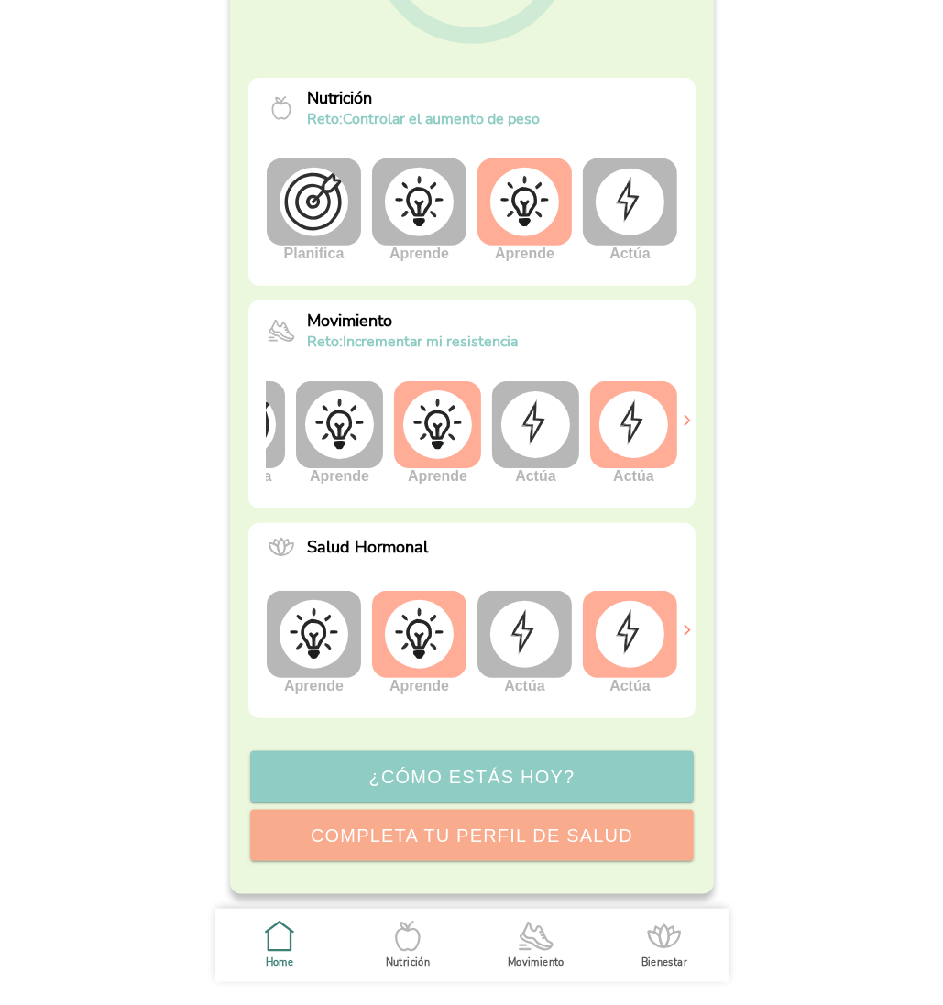  Describe the element at coordinates (407, 962) in the screenshot. I see `ion-label: Nutrición` at that location.